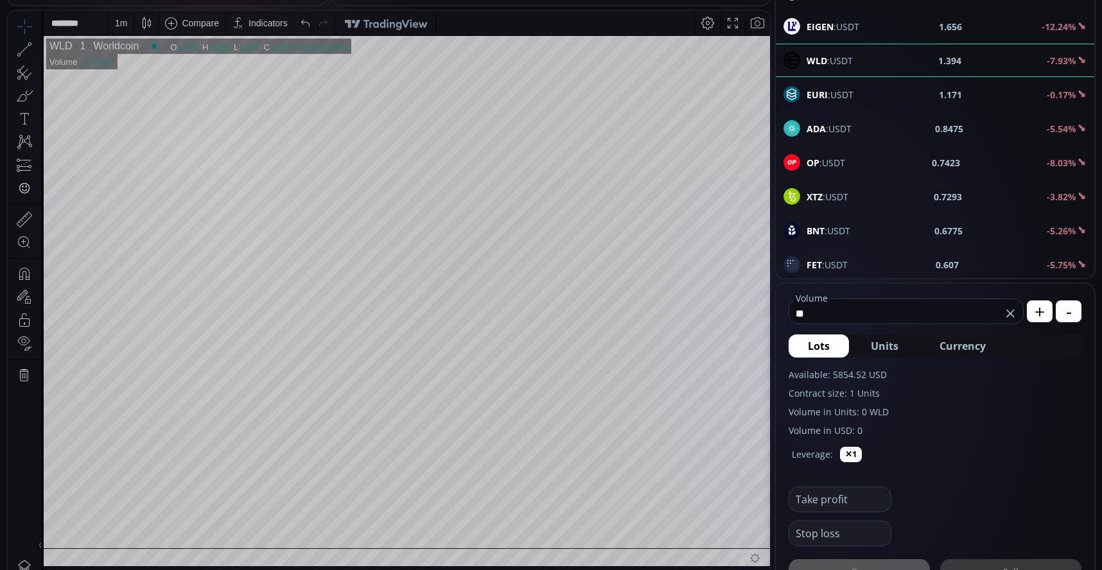 This screenshot has width=1102, height=570. What do you see at coordinates (948, 230) in the screenshot?
I see `b: 0.6775` at bounding box center [948, 230].